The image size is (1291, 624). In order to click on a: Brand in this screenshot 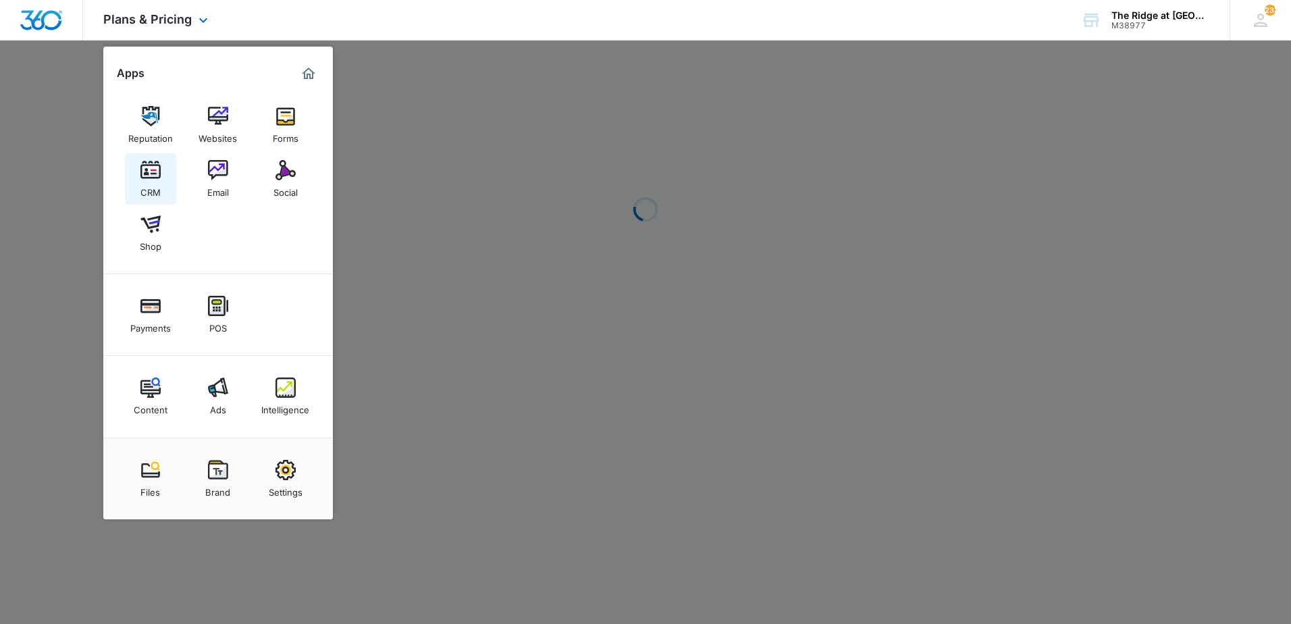, I will do `click(218, 479)`.